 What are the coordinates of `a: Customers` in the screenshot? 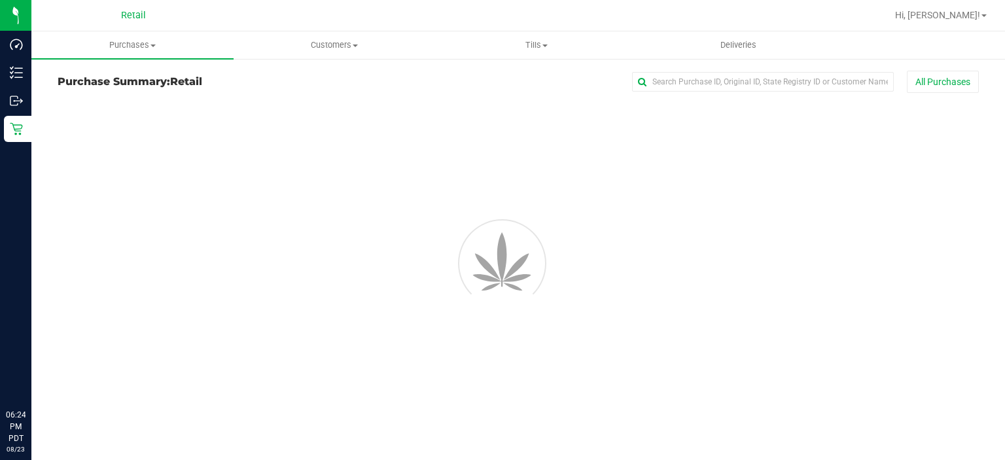 It's located at (334, 45).